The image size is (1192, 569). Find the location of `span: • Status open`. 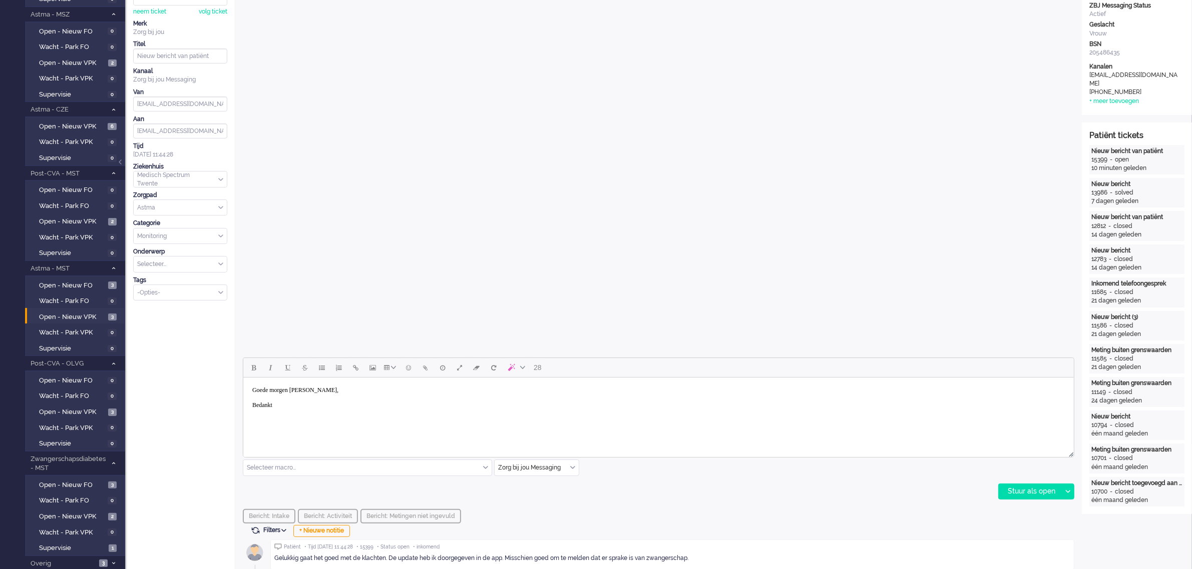

span: • Status open is located at coordinates (393, 547).